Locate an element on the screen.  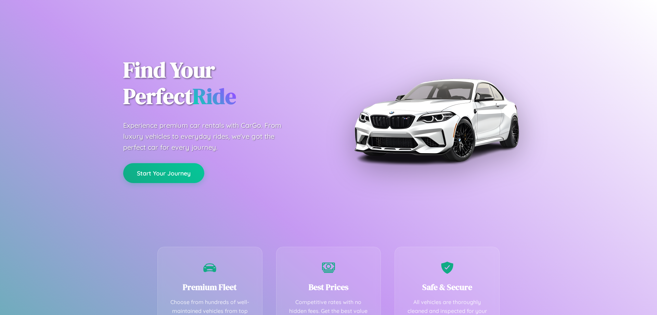
span: Ride is located at coordinates (214, 96).